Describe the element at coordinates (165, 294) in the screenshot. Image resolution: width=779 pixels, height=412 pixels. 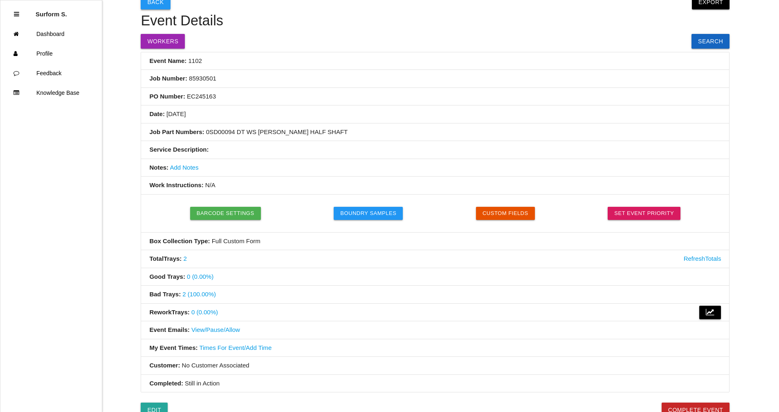
I see `b: Bad Trays :` at that location.